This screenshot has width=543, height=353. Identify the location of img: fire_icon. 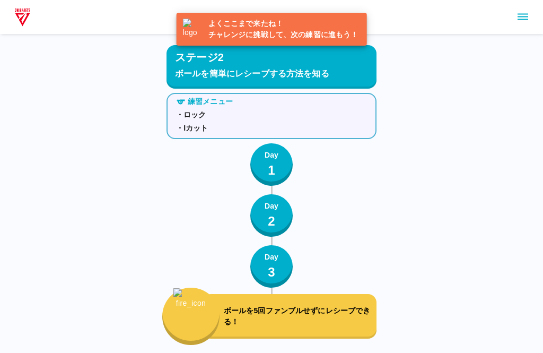
(191, 310).